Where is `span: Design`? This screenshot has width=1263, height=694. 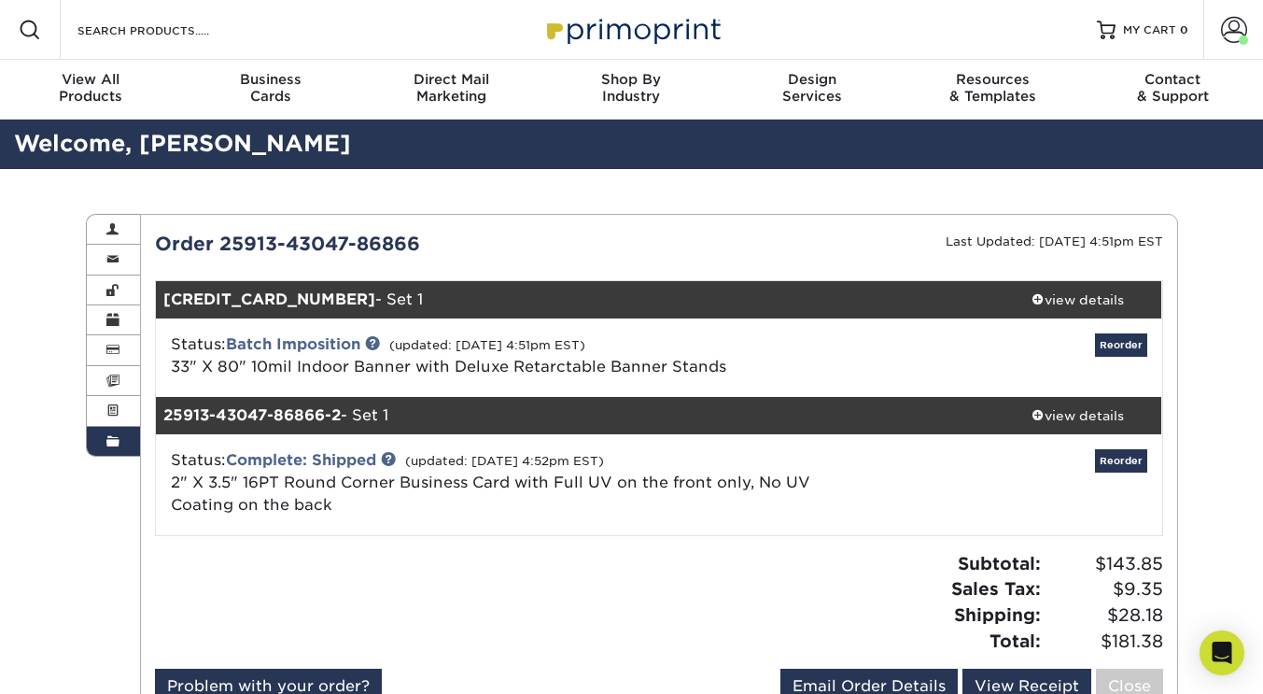 span: Design is located at coordinates (811, 79).